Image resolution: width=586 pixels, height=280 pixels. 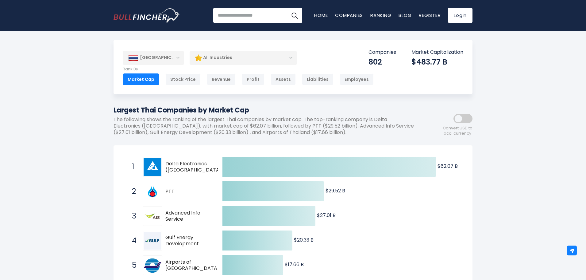 What do you see at coordinates (321, 15) in the screenshot?
I see `a: Home` at bounding box center [321, 15].